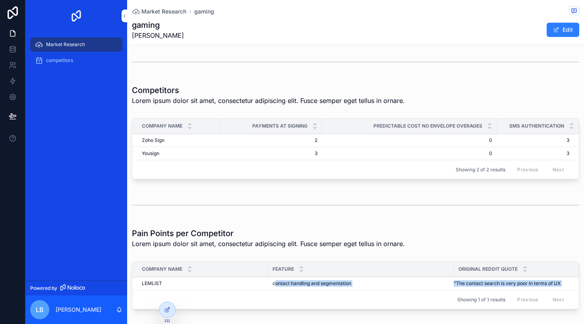 The width and height of the screenshot is (584, 324). I want to click on a: 2, so click(272, 140).